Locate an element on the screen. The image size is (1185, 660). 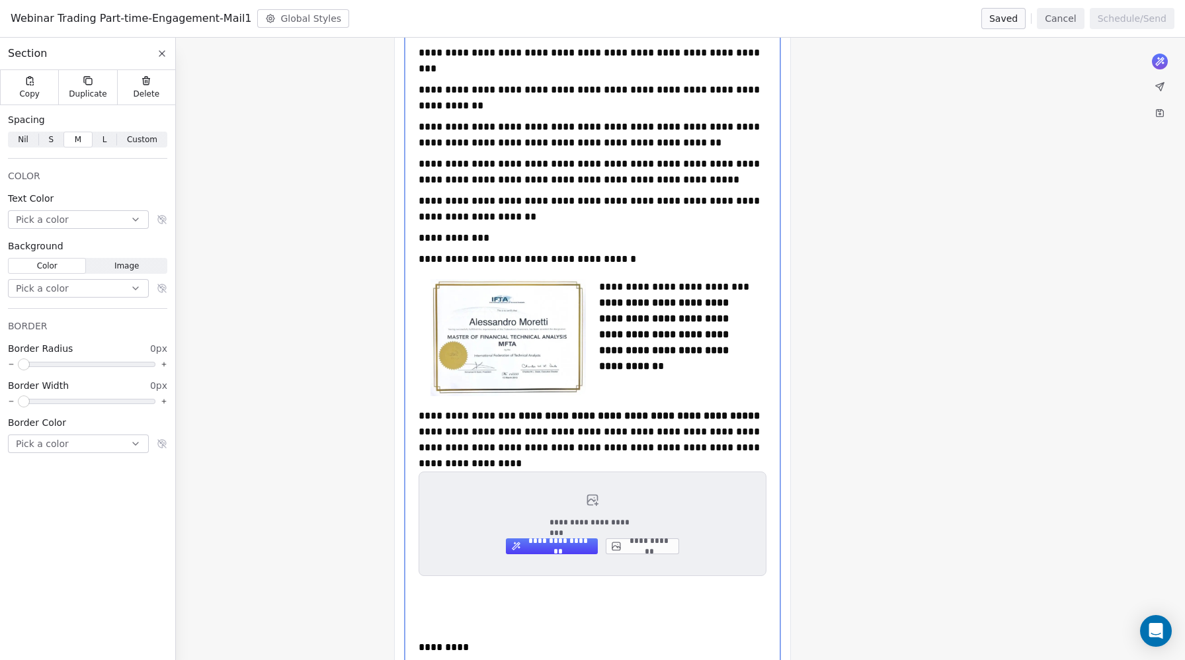
span: Section is located at coordinates (27, 54).